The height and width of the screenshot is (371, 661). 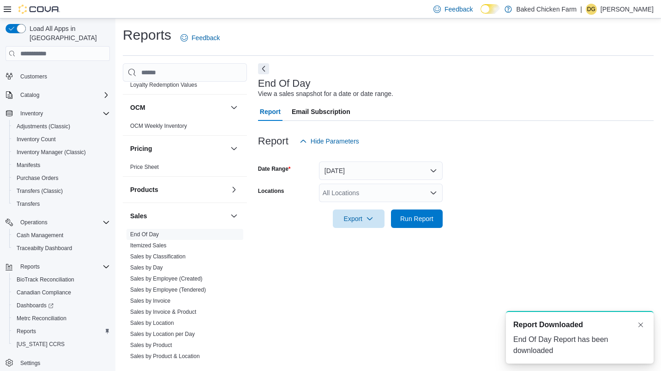 What do you see at coordinates (34, 77) in the screenshot?
I see `a: Customers` at bounding box center [34, 77].